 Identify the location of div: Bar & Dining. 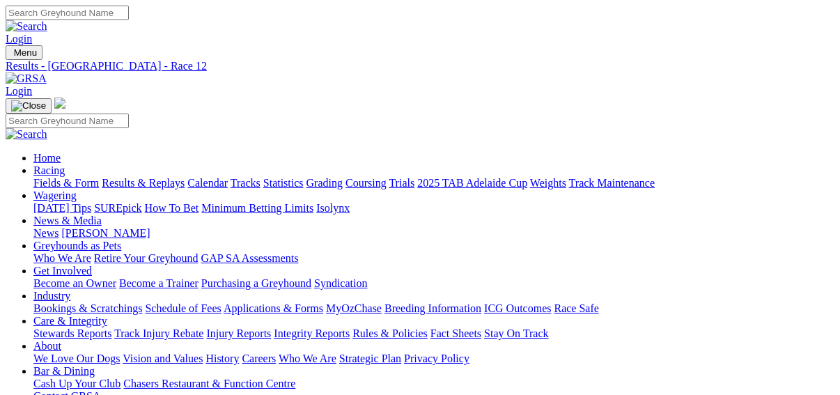
(434, 384).